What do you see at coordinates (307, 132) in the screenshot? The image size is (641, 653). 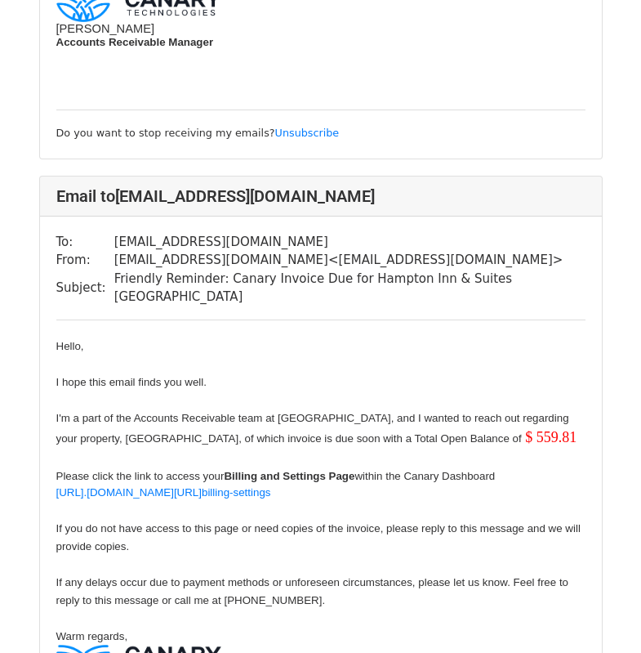 I see `a: Unsubscribe` at bounding box center [307, 132].